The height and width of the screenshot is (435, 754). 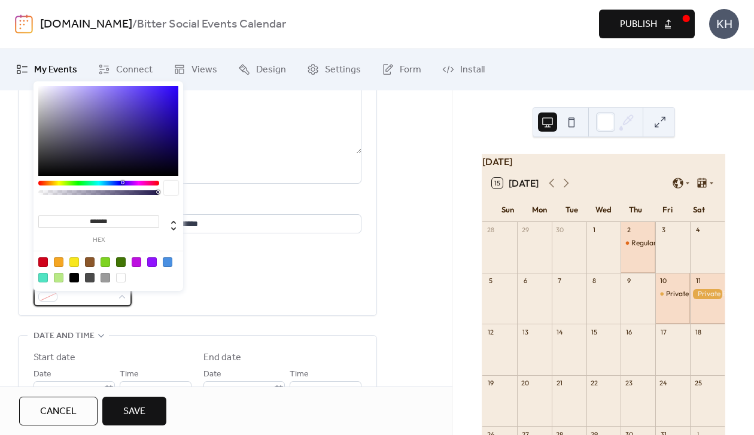 What do you see at coordinates (343, 70) in the screenshot?
I see `span: Settings` at bounding box center [343, 70].